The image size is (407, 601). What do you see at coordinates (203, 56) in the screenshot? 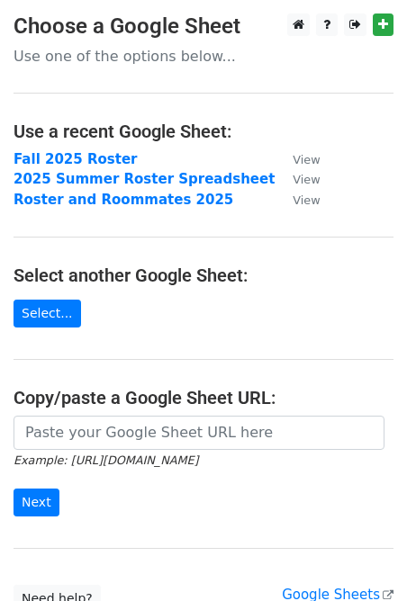
I see `p: Use one of the options below...` at bounding box center [203, 56].